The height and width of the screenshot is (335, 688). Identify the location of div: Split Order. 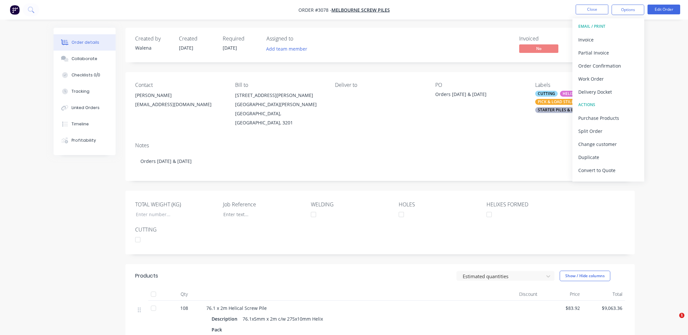
(609, 131).